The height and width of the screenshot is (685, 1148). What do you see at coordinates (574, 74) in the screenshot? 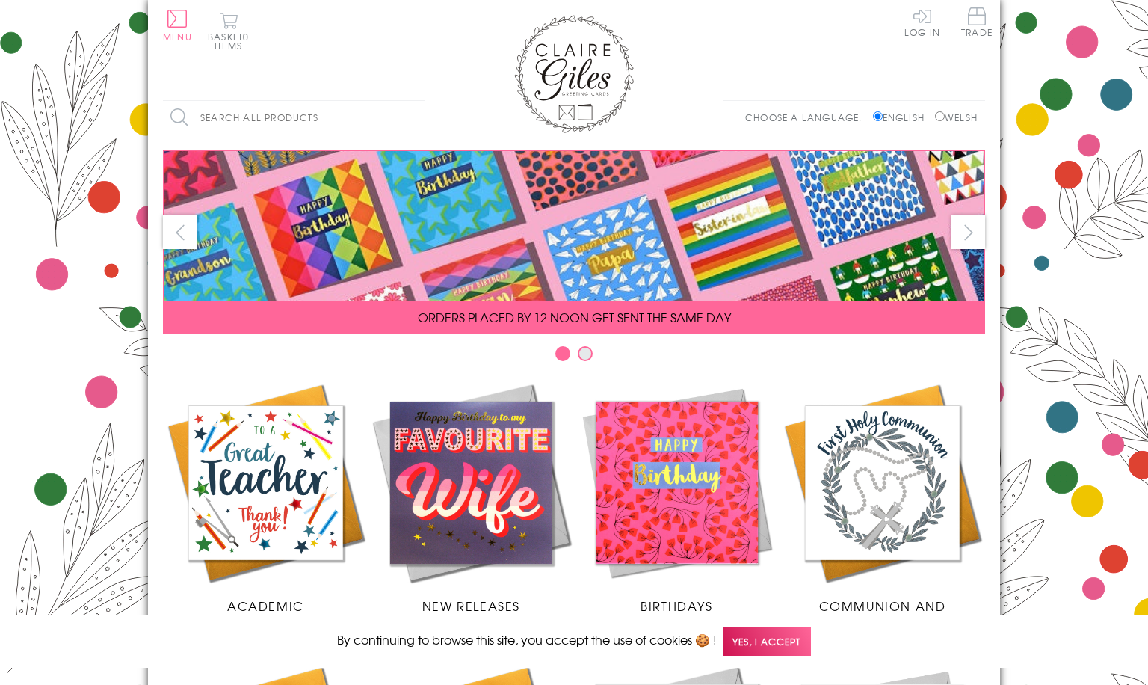
I see `img: Claire Giles Greetings Cards` at bounding box center [574, 74].